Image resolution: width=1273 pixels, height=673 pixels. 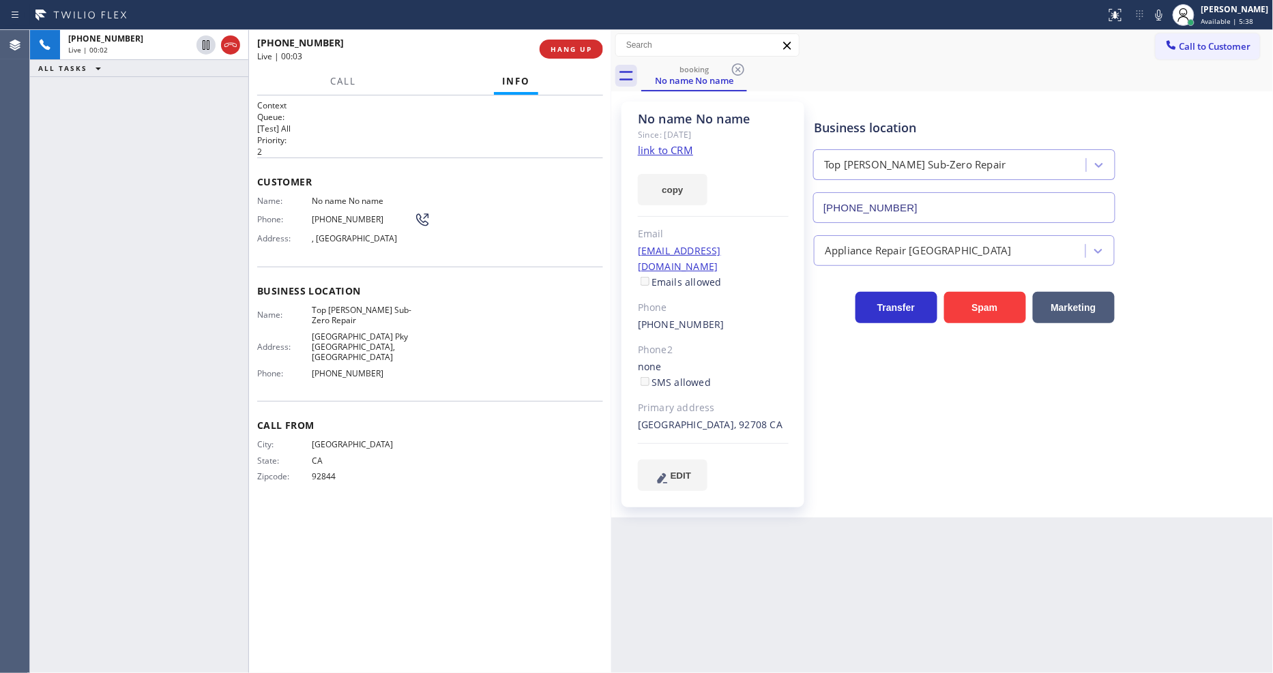 I want to click on span: City:, so click(x=284, y=444).